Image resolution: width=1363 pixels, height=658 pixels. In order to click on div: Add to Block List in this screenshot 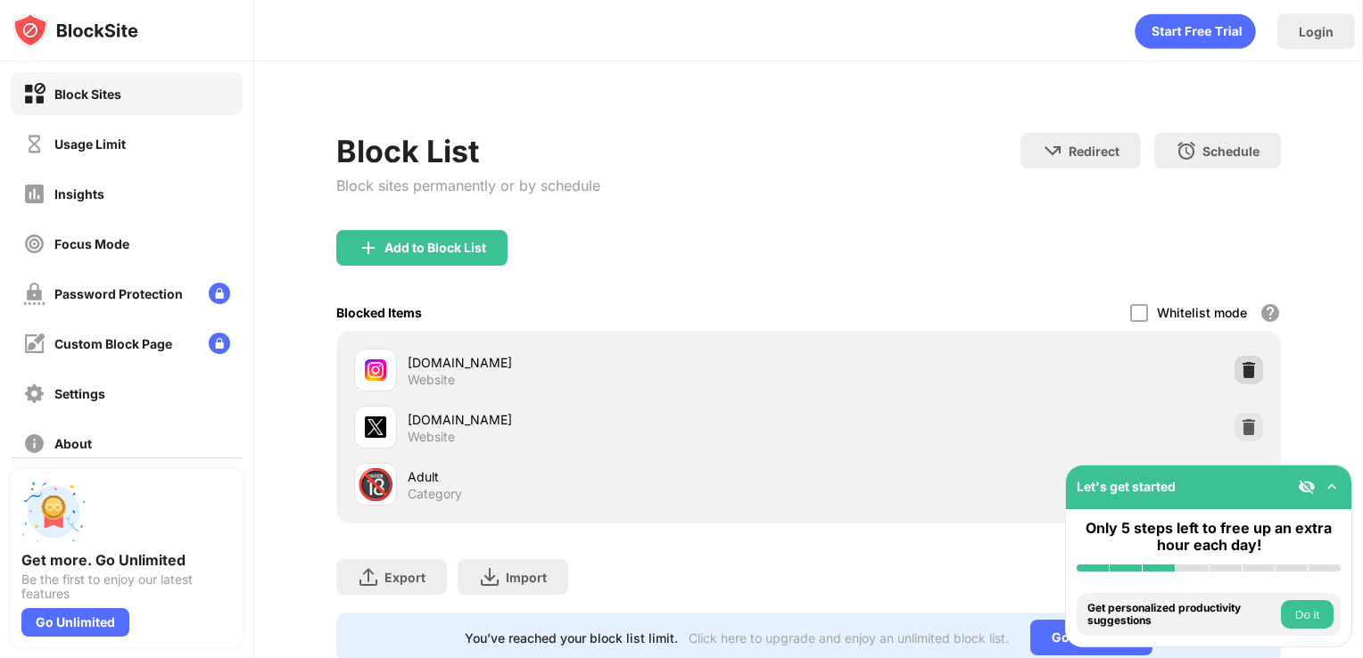, I will do `click(435, 248)`.